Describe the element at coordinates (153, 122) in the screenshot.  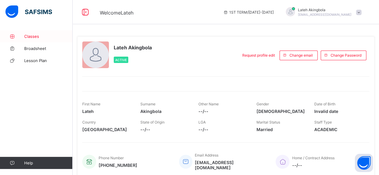
I see `span: State of Origin` at that location.